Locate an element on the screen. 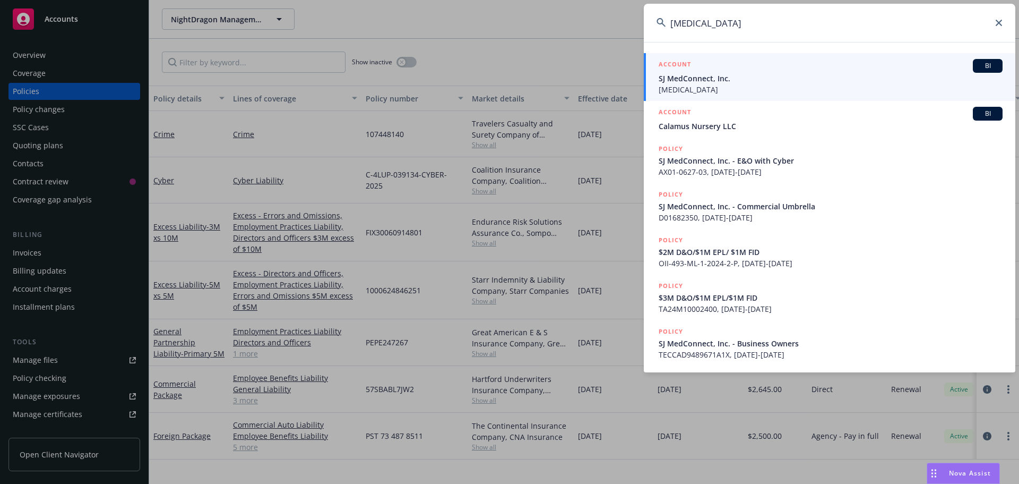 This screenshot has width=1019, height=484. span: SJ MedConnect, Inc. - Business Owners is located at coordinates (831, 343).